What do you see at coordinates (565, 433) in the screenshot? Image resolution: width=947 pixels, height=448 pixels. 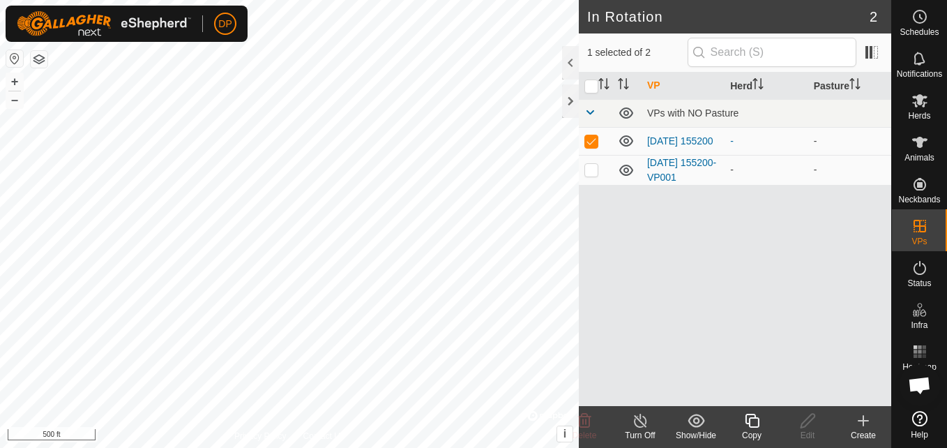 I see `span: i` at bounding box center [565, 433].